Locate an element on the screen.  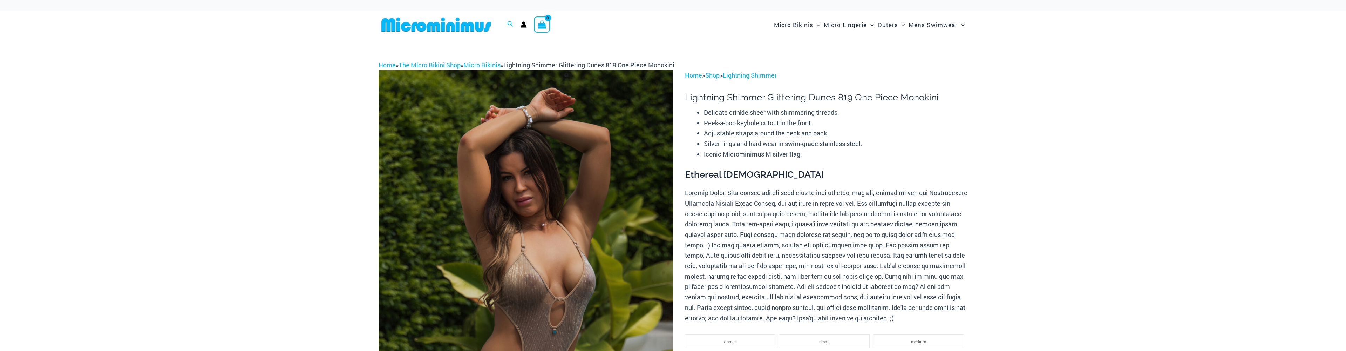
nav: Site Navigation is located at coordinates (869, 25).